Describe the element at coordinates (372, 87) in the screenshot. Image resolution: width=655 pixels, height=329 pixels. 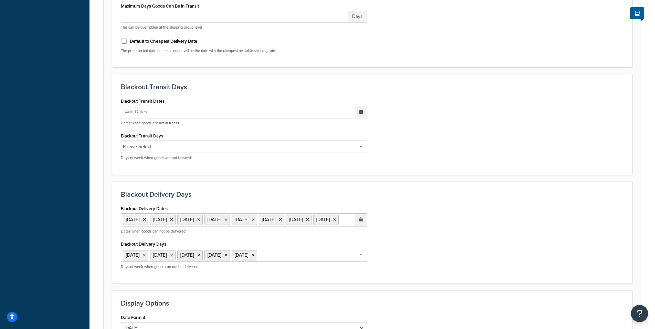
I see `h3: Blackout Transit Days` at that location.